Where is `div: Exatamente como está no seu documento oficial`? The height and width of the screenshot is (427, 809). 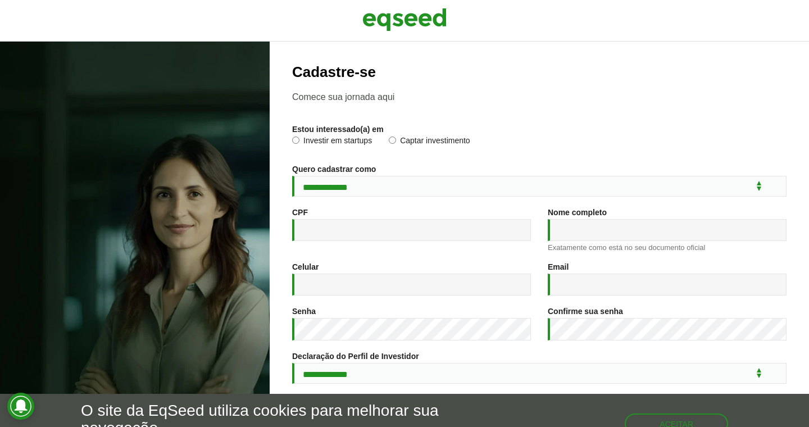
div: Exatamente como está no seu documento oficial is located at coordinates (667, 247).